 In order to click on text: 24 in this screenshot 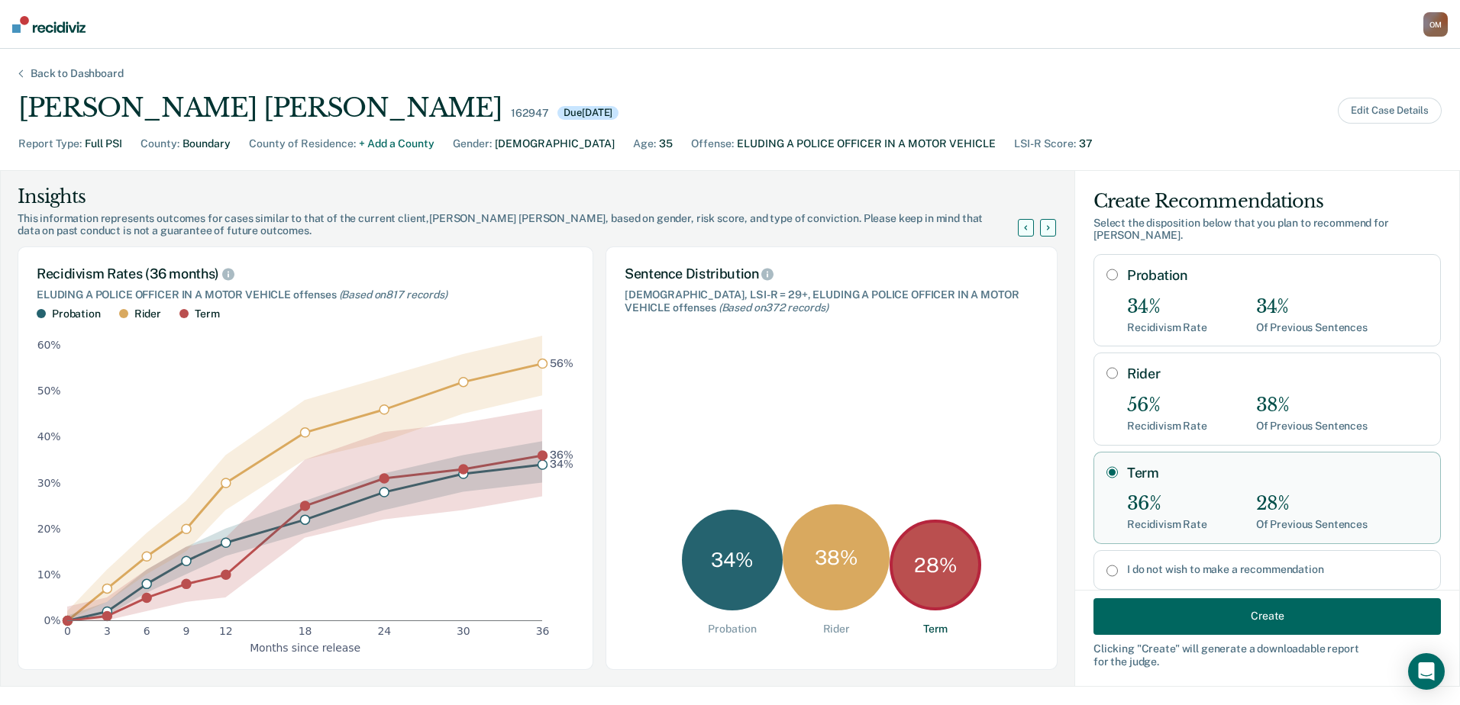, I will do `click(384, 631)`.